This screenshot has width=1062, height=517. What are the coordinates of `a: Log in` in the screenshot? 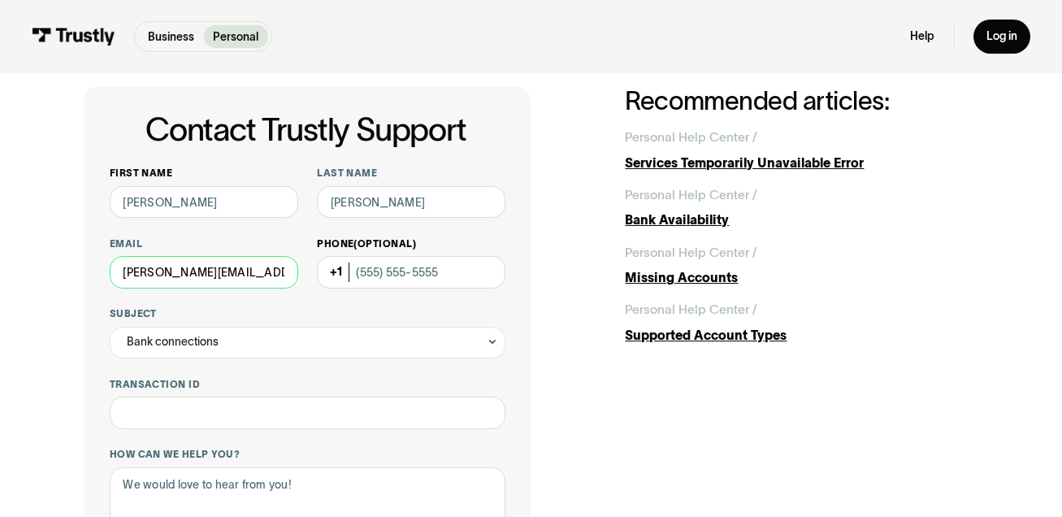 It's located at (1001, 36).